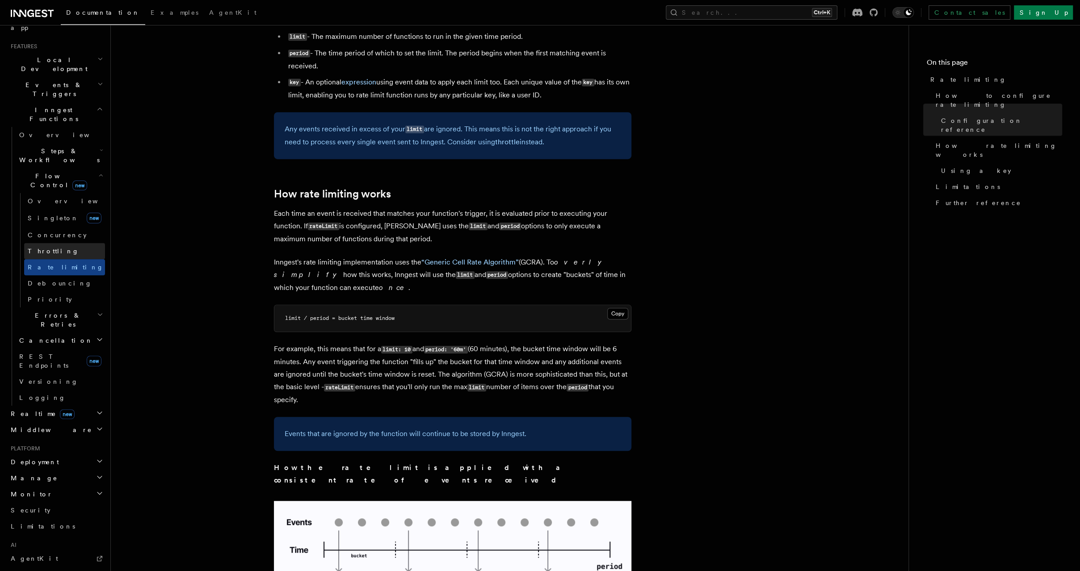 The width and height of the screenshot is (1080, 571). What do you see at coordinates (441, 268) in the screenshot?
I see `em: overly simplify` at bounding box center [441, 268].